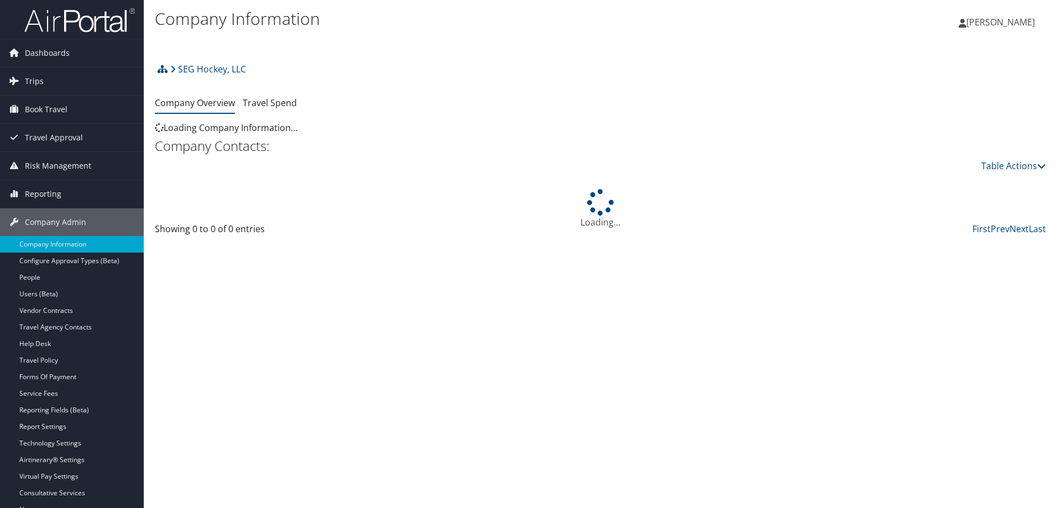  Describe the element at coordinates (208, 69) in the screenshot. I see `a: SEG Hockey, LLC` at that location.